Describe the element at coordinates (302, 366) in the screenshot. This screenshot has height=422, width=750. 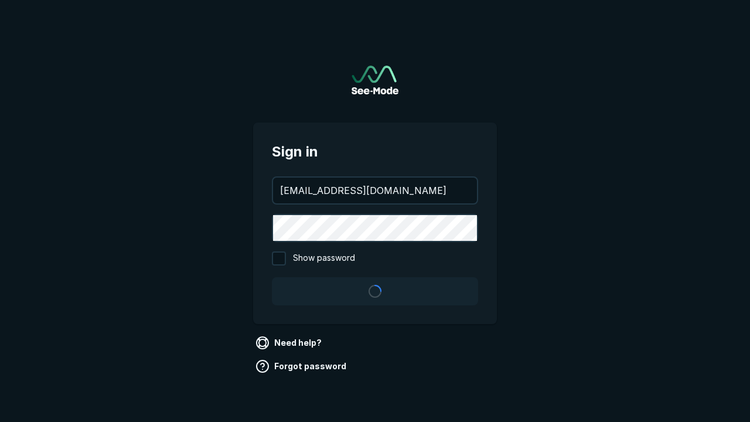
I see `a: Forgot password` at that location.